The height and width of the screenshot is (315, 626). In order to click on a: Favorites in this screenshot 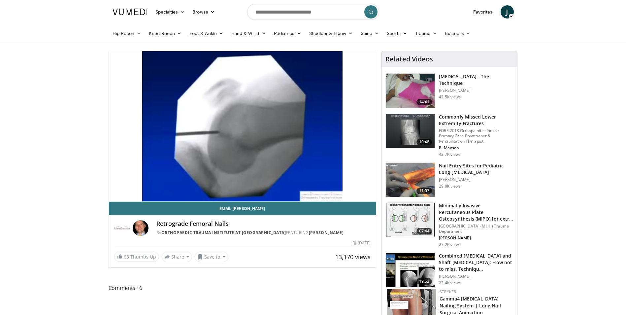, I will do `click(483, 12)`.